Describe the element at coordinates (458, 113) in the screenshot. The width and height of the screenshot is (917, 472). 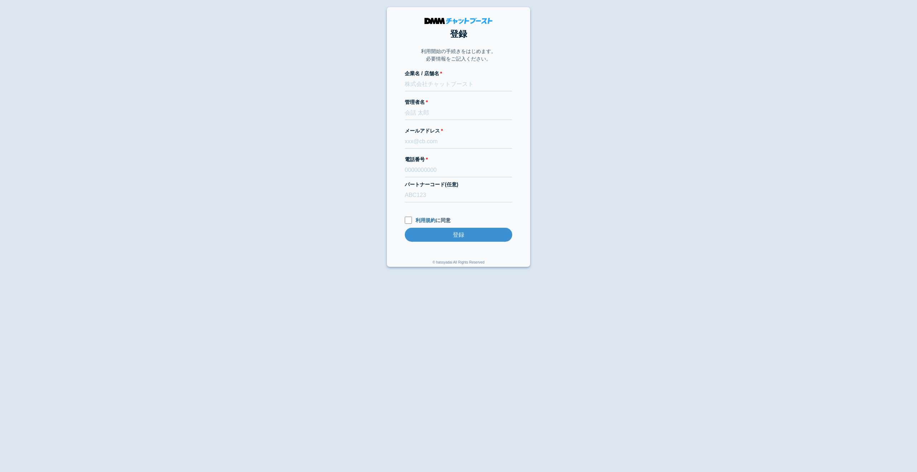
I see `input: 会話 太郎` at that location.